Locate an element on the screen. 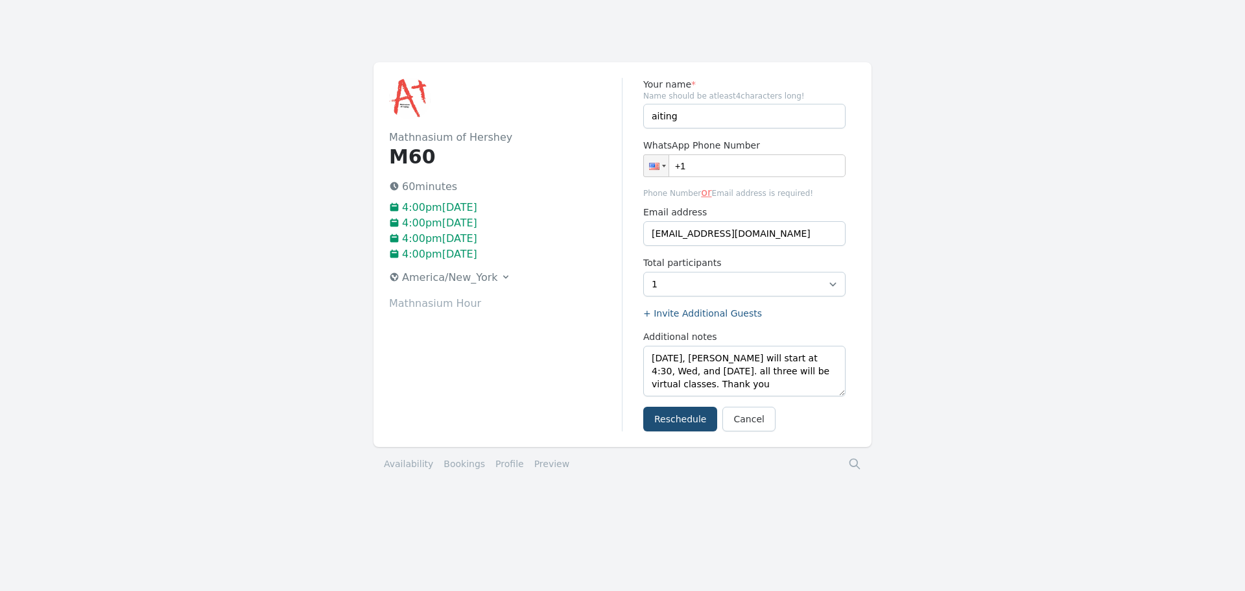  a: Cancel is located at coordinates (749, 419).